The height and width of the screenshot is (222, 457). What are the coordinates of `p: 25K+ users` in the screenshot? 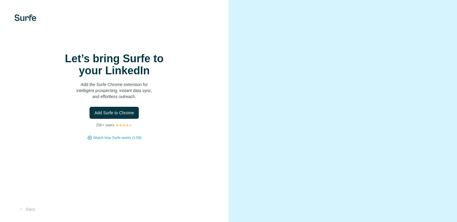 It's located at (105, 125).